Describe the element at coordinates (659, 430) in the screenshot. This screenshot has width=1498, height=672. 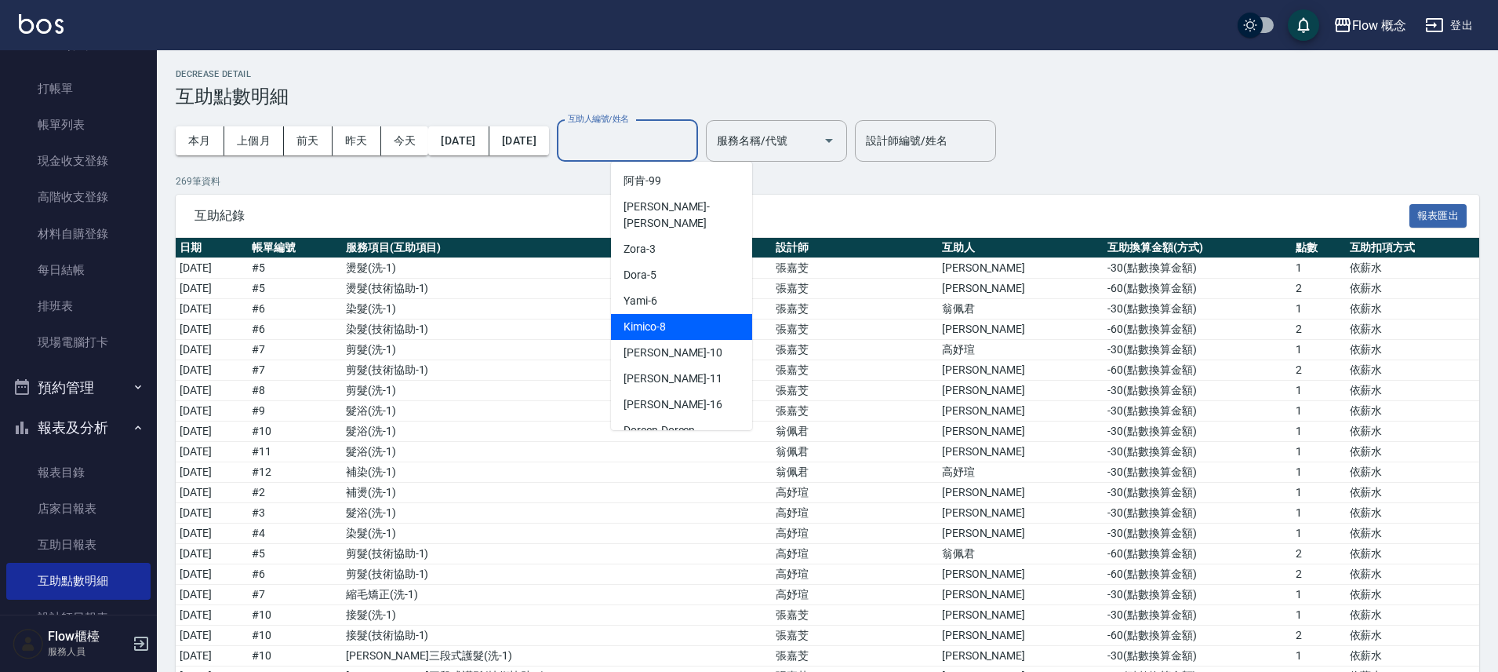
I see `span: Doreen -Doreen` at that location.